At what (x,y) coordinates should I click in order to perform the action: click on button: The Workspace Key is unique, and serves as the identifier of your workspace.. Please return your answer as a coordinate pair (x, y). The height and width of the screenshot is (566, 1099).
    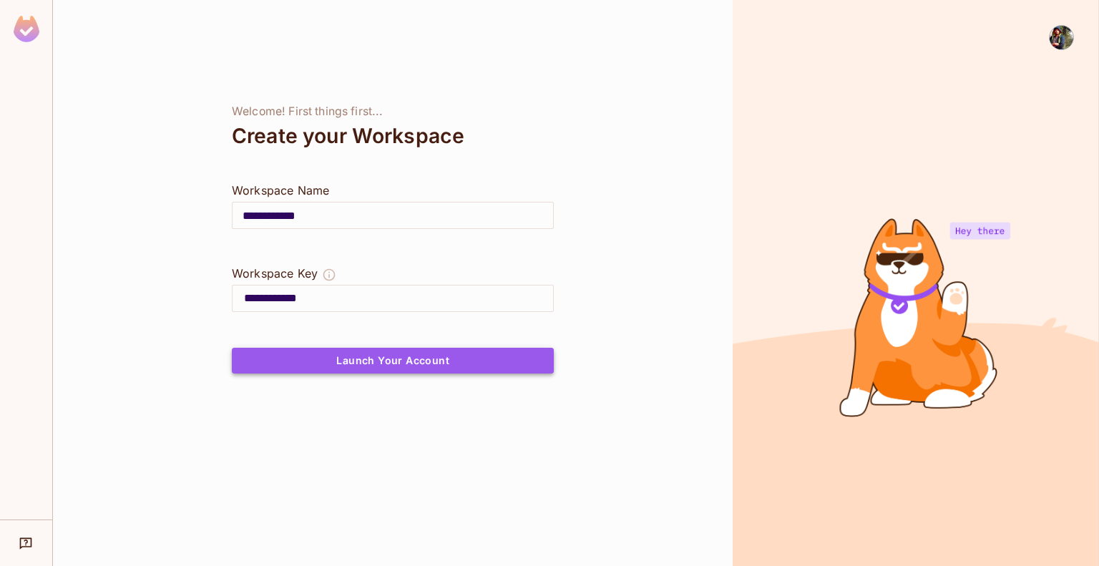
    Looking at the image, I should click on (329, 275).